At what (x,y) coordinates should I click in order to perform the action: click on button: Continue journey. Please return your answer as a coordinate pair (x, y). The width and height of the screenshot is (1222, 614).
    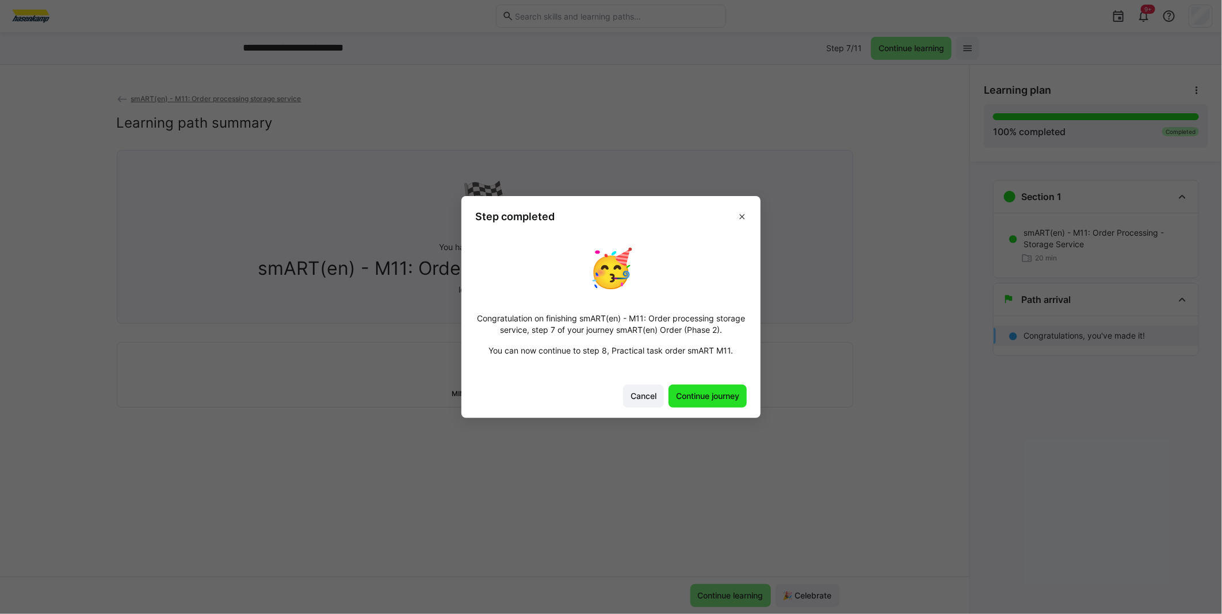
    Looking at the image, I should click on (707, 396).